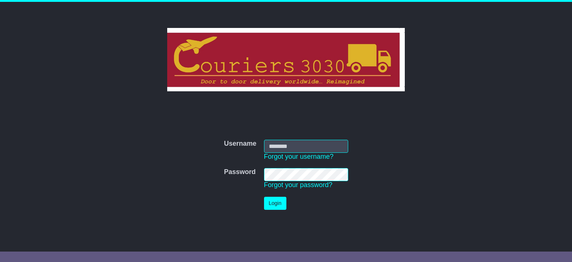 The image size is (572, 262). What do you see at coordinates (286, 60) in the screenshot?
I see `img: Couriers 3030` at bounding box center [286, 60].